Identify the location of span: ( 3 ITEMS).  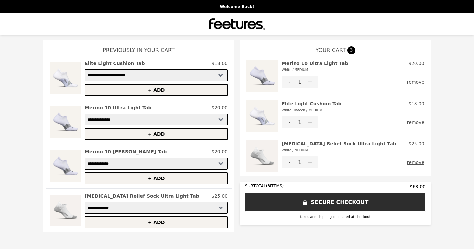
(274, 186).